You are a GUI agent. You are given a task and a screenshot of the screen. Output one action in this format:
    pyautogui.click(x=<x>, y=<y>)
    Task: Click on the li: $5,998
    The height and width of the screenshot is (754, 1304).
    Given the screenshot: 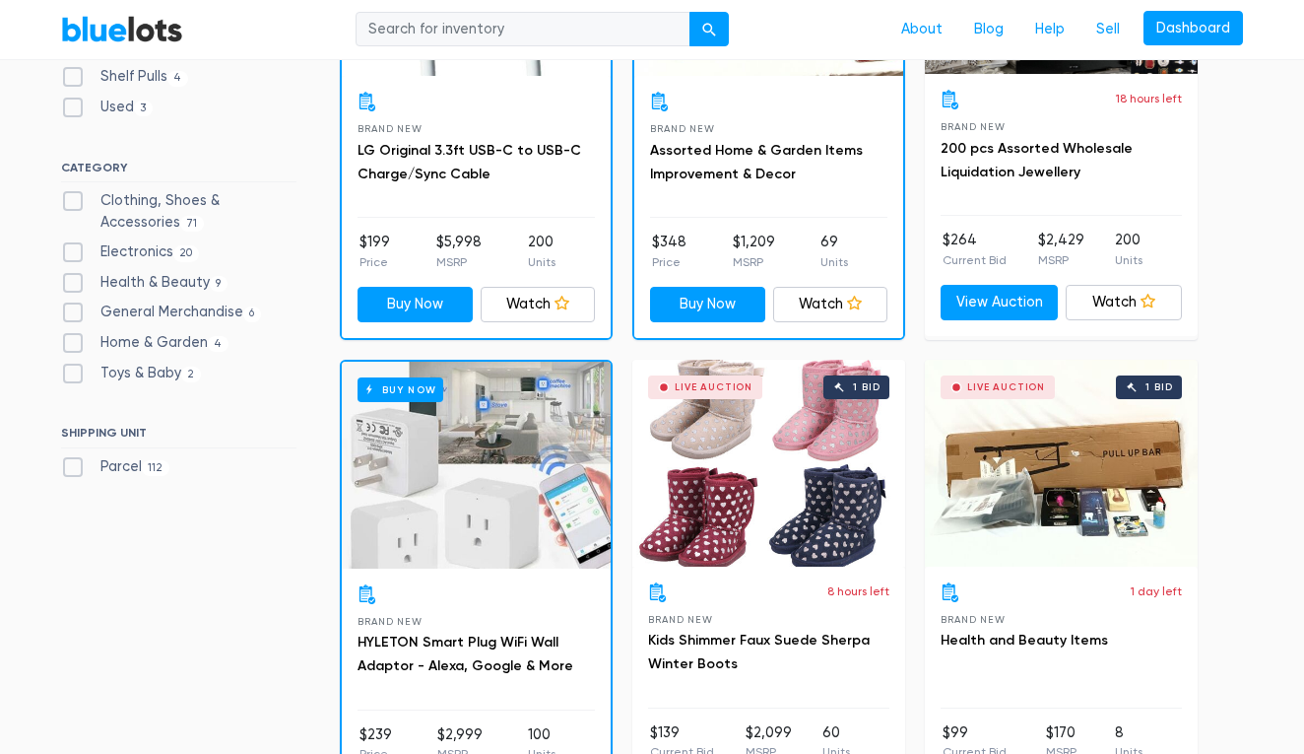 What is the action you would take?
    pyautogui.click(x=459, y=251)
    